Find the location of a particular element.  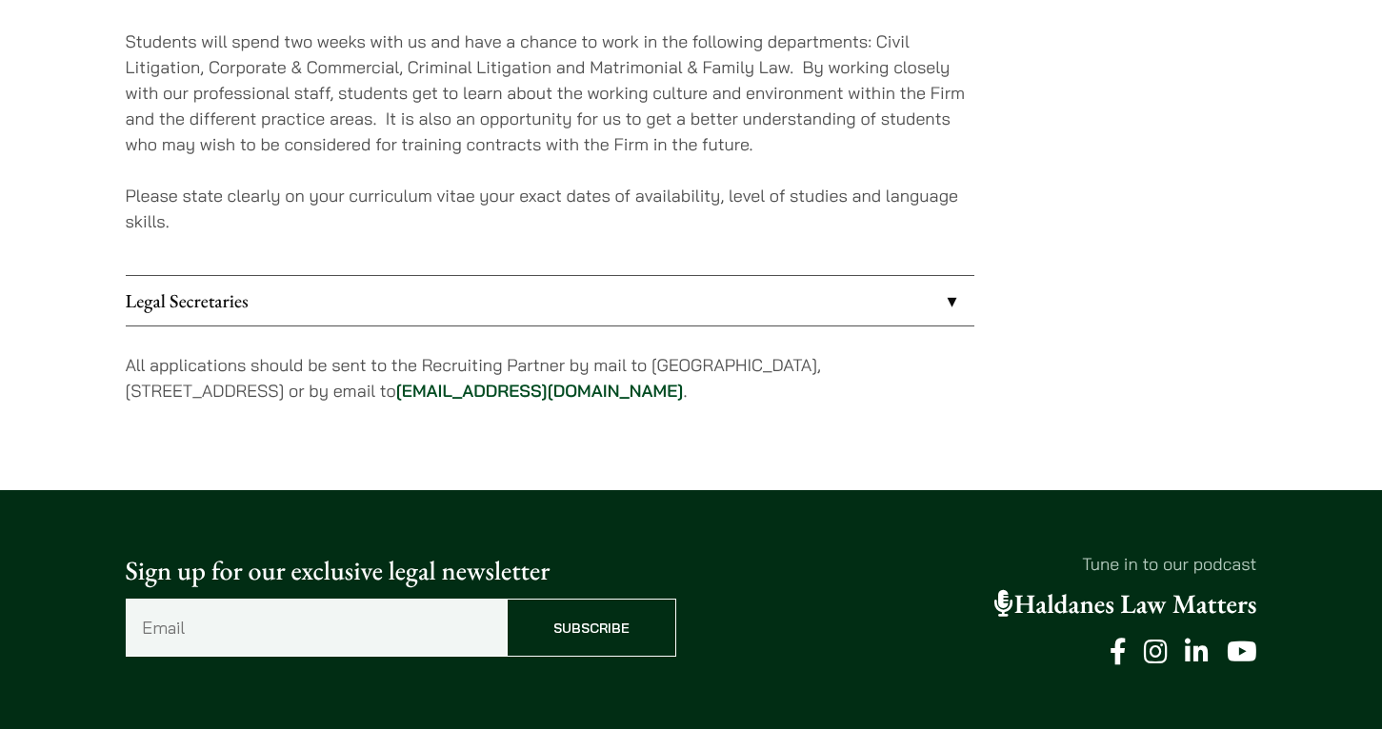

p: Sign up for our exclusive legal newsletter is located at coordinates (401, 571).